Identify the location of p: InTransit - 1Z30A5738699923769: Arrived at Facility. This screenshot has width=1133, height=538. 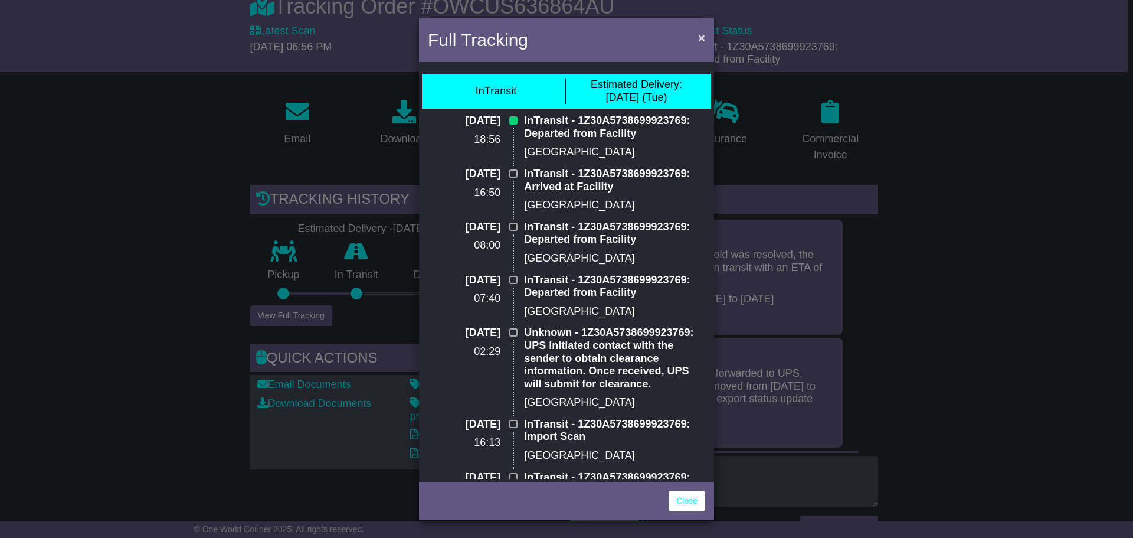
(614, 180).